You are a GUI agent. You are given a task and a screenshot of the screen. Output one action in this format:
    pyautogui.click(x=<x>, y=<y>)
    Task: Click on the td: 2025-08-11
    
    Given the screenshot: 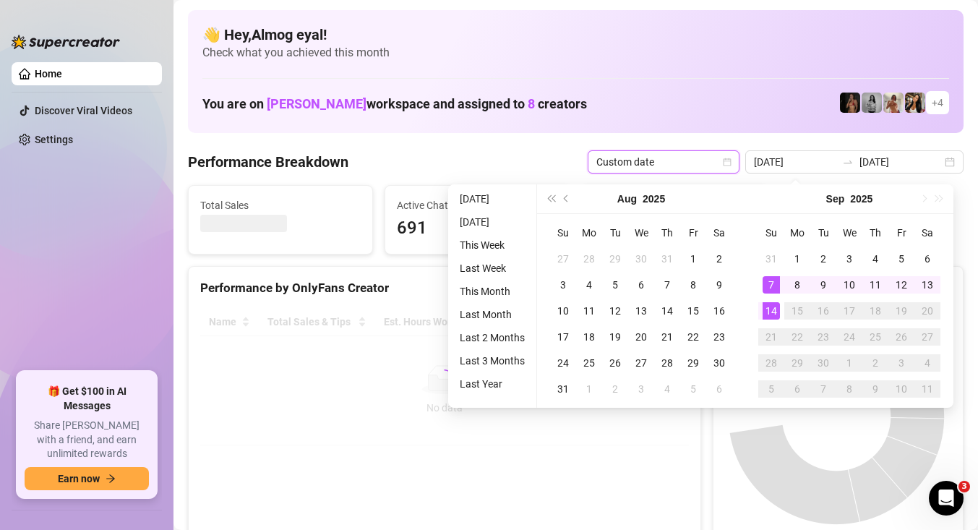 What is the action you would take?
    pyautogui.click(x=589, y=311)
    